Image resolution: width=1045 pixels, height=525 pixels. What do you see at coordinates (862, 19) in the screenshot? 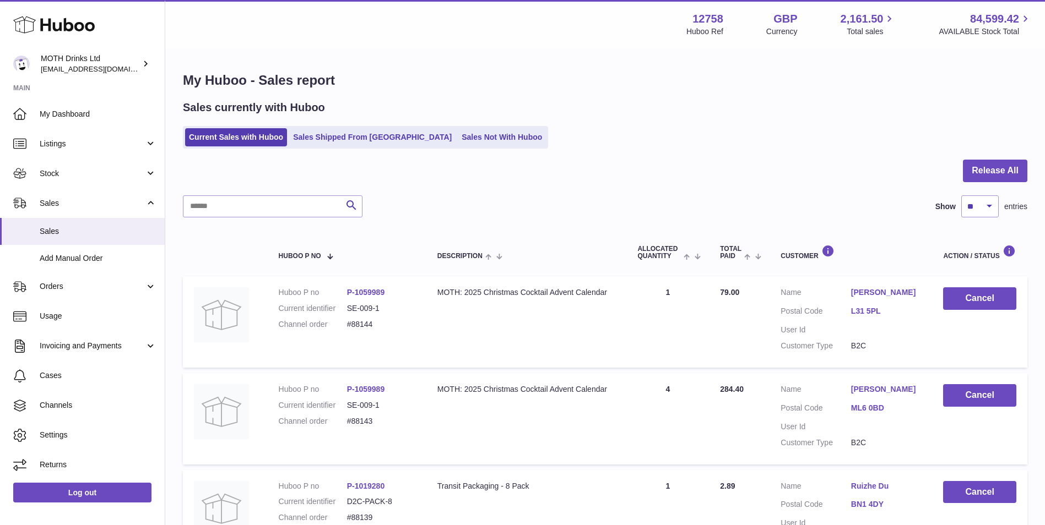
I see `span: 2,161.50` at bounding box center [862, 19].